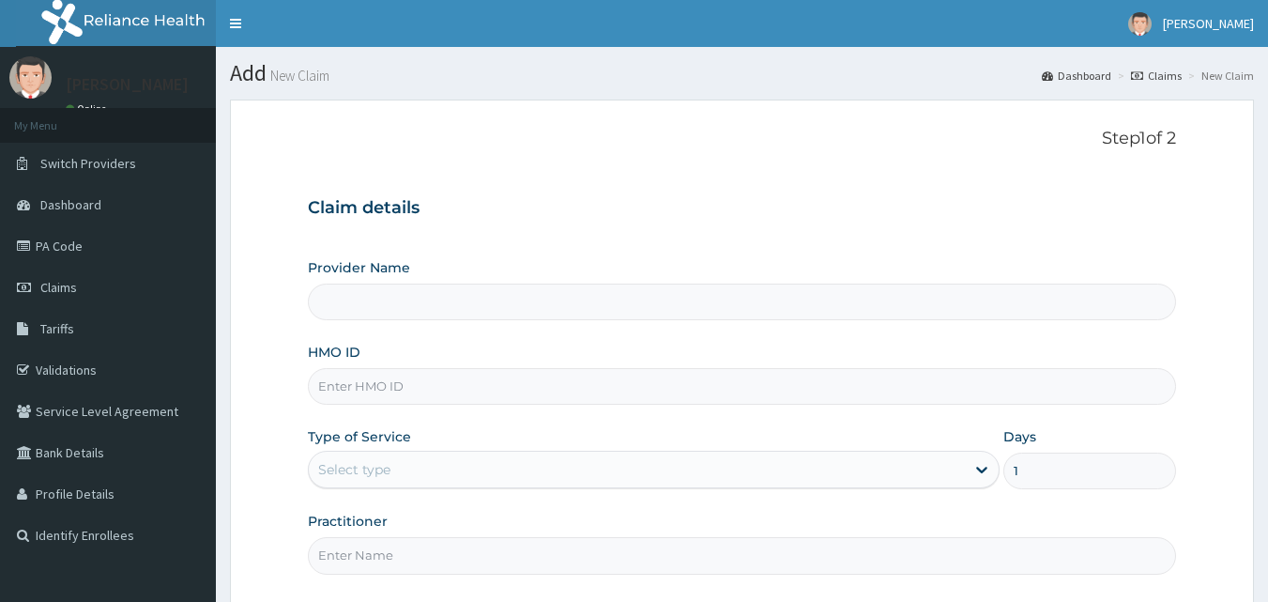 This screenshot has height=602, width=1268. What do you see at coordinates (88, 163) in the screenshot?
I see `span: Switch Providers` at bounding box center [88, 163].